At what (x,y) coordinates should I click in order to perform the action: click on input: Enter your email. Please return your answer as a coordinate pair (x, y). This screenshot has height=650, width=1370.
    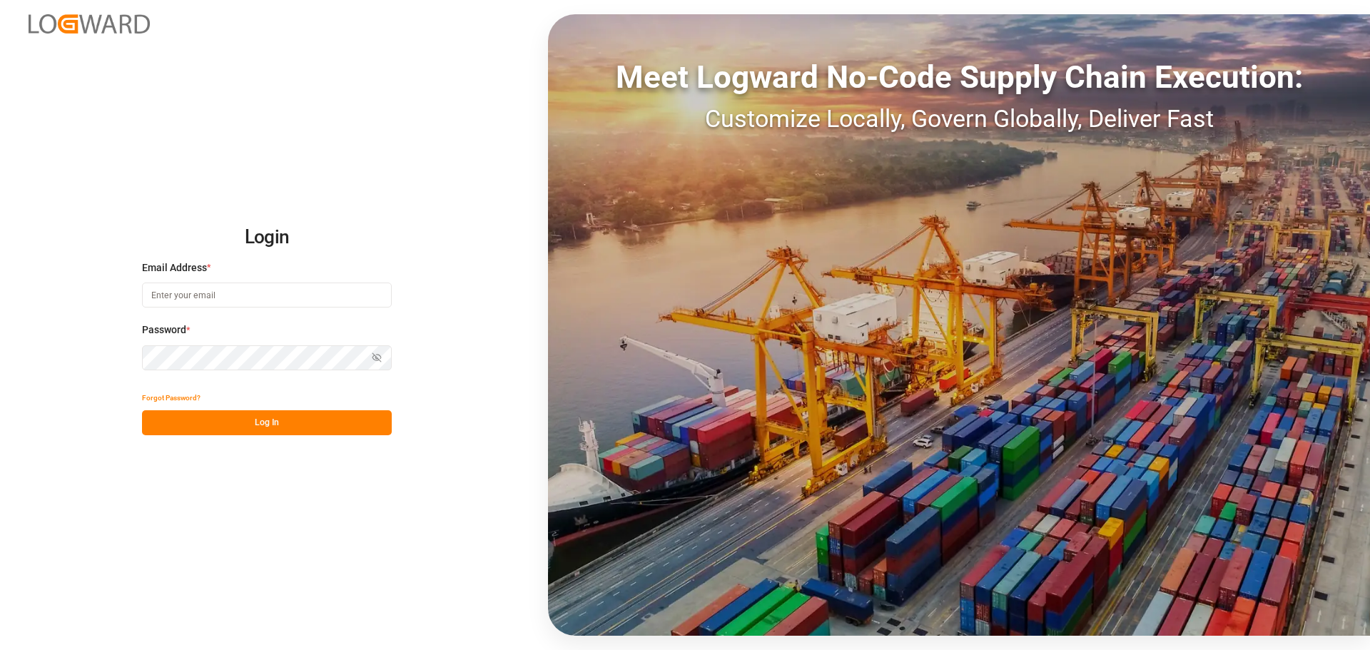
    Looking at the image, I should click on (267, 295).